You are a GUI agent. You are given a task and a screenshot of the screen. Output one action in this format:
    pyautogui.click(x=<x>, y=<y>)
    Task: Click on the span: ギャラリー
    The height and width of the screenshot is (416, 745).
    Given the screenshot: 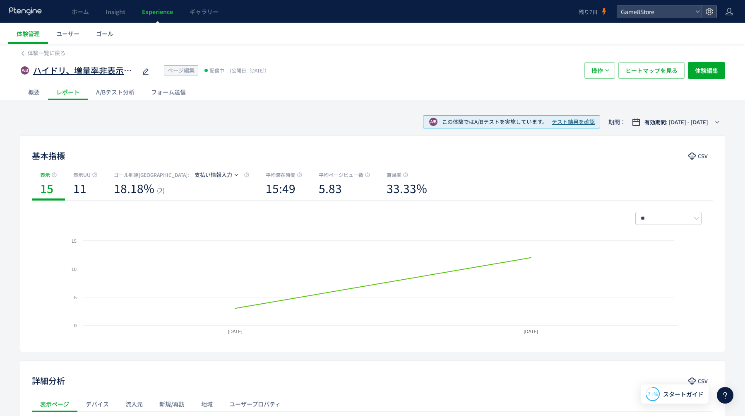 What is the action you would take?
    pyautogui.click(x=204, y=12)
    